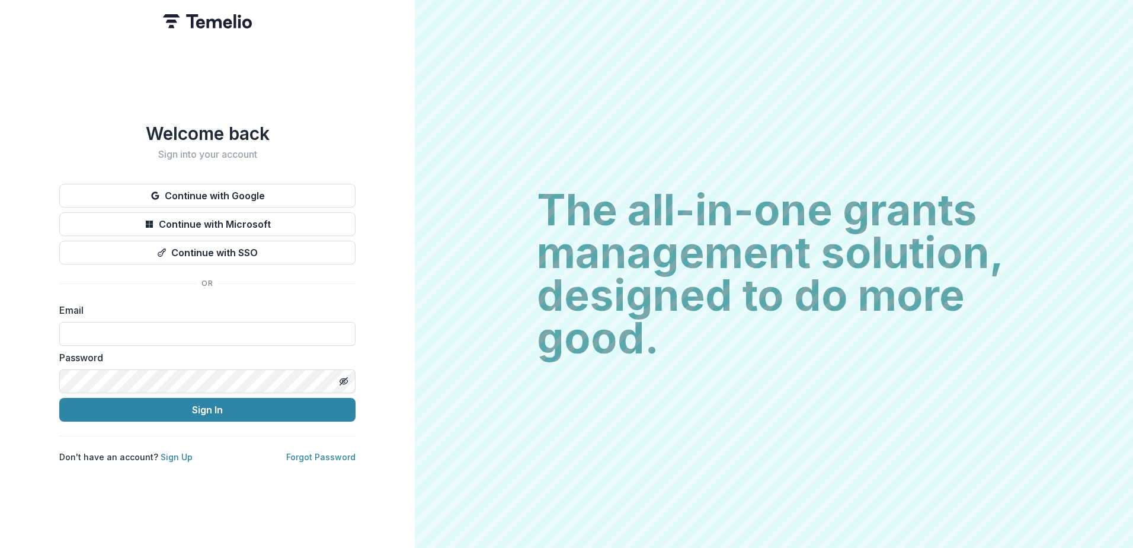 The image size is (1133, 548). What do you see at coordinates (204, 357) in the screenshot?
I see `label: Password` at bounding box center [204, 357].